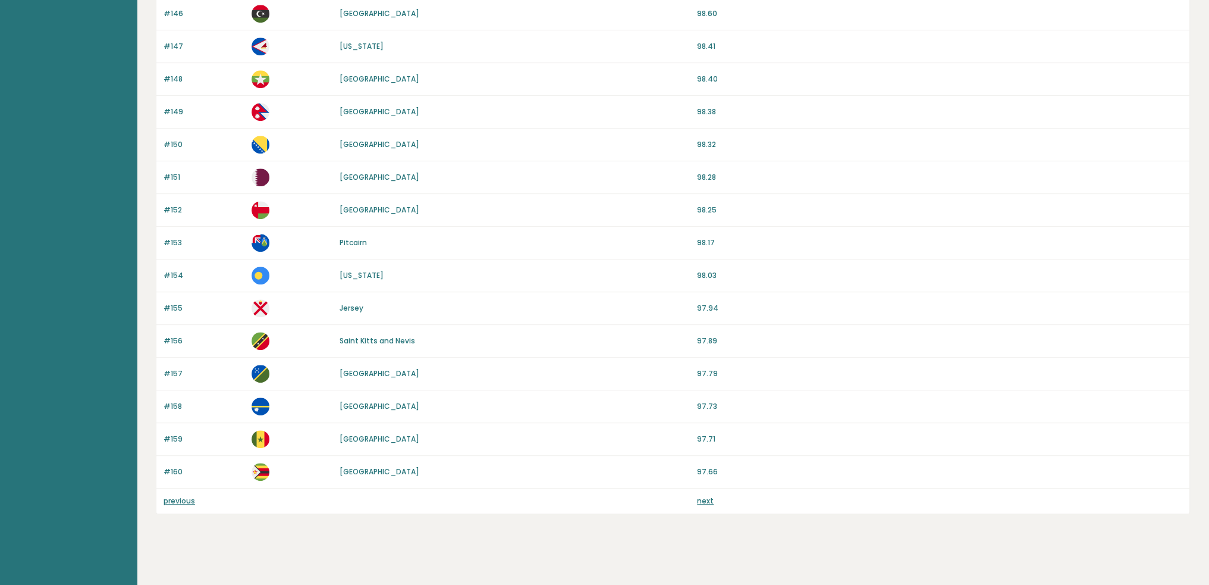 The height and width of the screenshot is (585, 1209). I want to click on p: #159, so click(204, 439).